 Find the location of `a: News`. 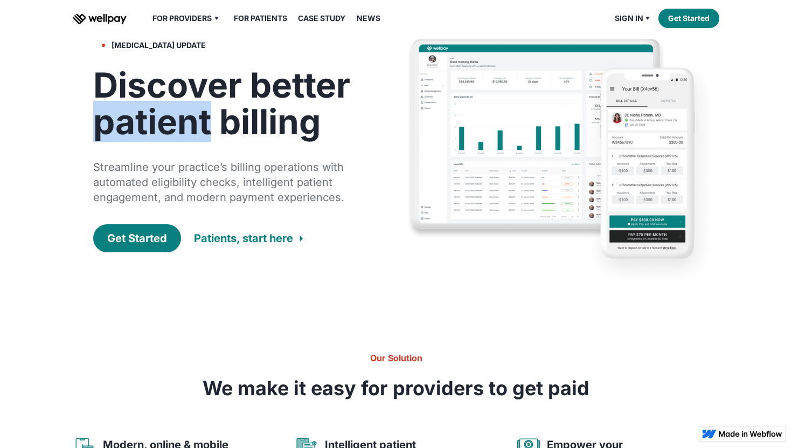

a: News is located at coordinates (369, 18).